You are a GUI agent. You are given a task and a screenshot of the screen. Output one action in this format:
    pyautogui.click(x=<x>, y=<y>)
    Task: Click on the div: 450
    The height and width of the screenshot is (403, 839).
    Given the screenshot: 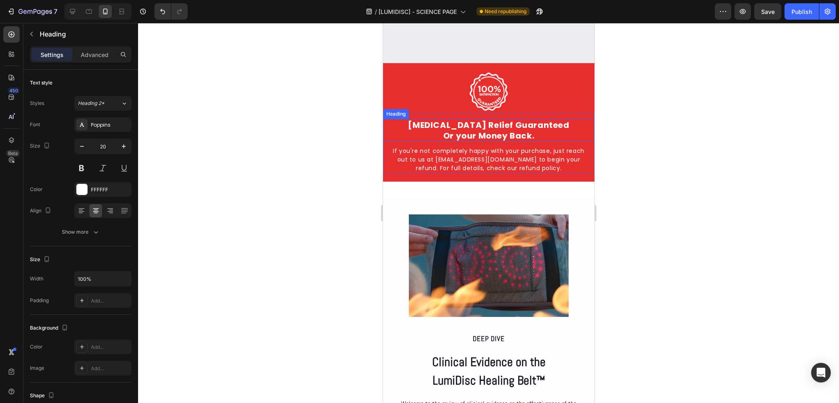 What is the action you would take?
    pyautogui.click(x=14, y=91)
    